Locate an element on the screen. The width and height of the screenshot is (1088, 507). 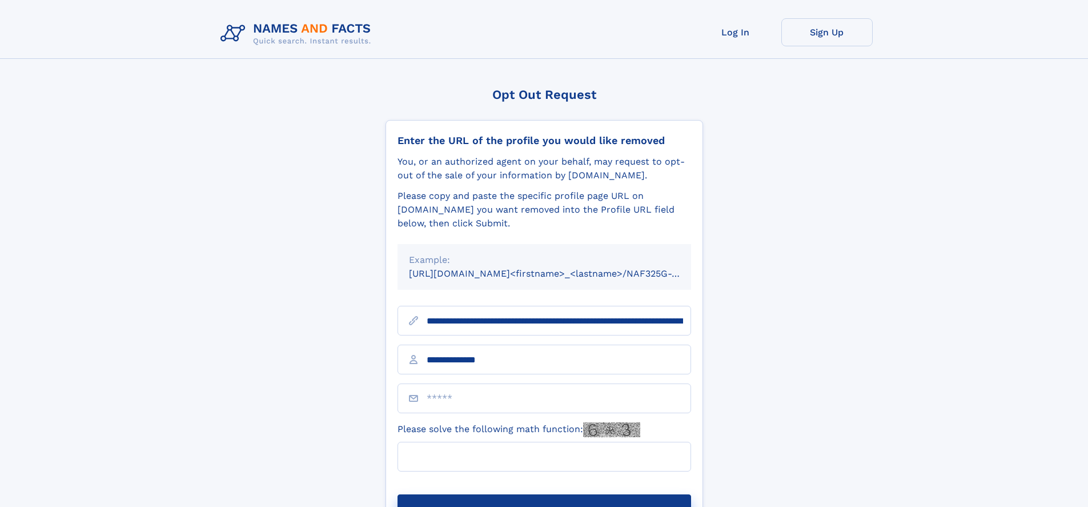
div: Example: is located at coordinates (544, 260).